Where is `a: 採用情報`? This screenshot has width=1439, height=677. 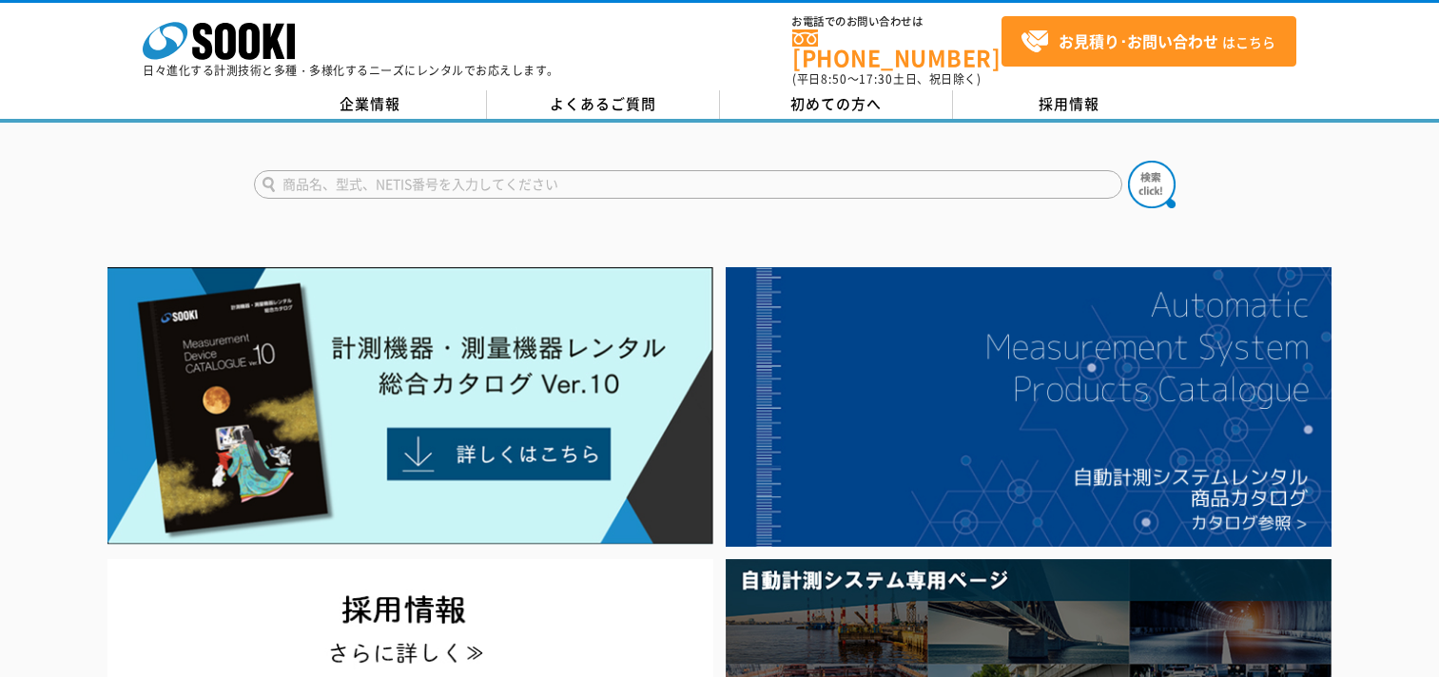
a: 採用情報 is located at coordinates (1069, 105).